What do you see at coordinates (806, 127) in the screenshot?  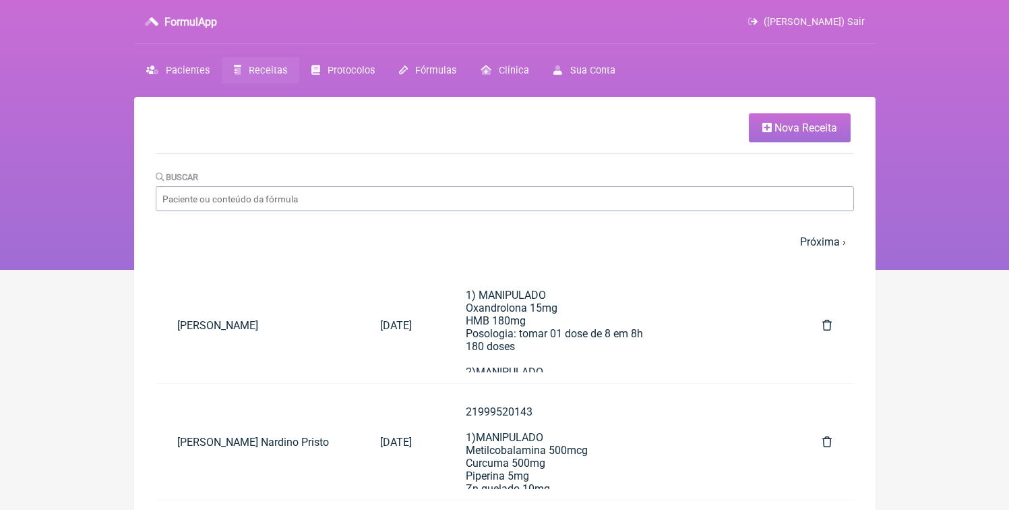 I see `span: Nova Receita` at bounding box center [806, 127].